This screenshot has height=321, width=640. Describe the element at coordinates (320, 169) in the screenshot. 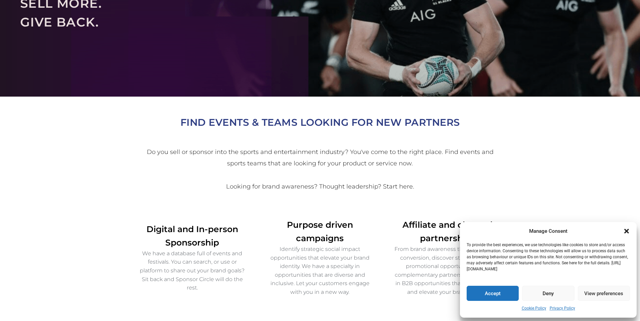

I see `h2: Looking for brand awareness? Thought leadership? Start here.` at that location.